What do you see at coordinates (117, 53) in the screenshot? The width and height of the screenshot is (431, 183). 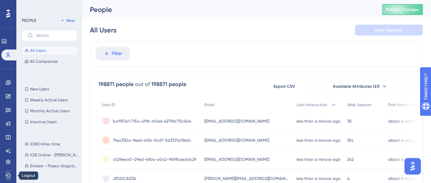 I see `span: Filter` at bounding box center [117, 53].